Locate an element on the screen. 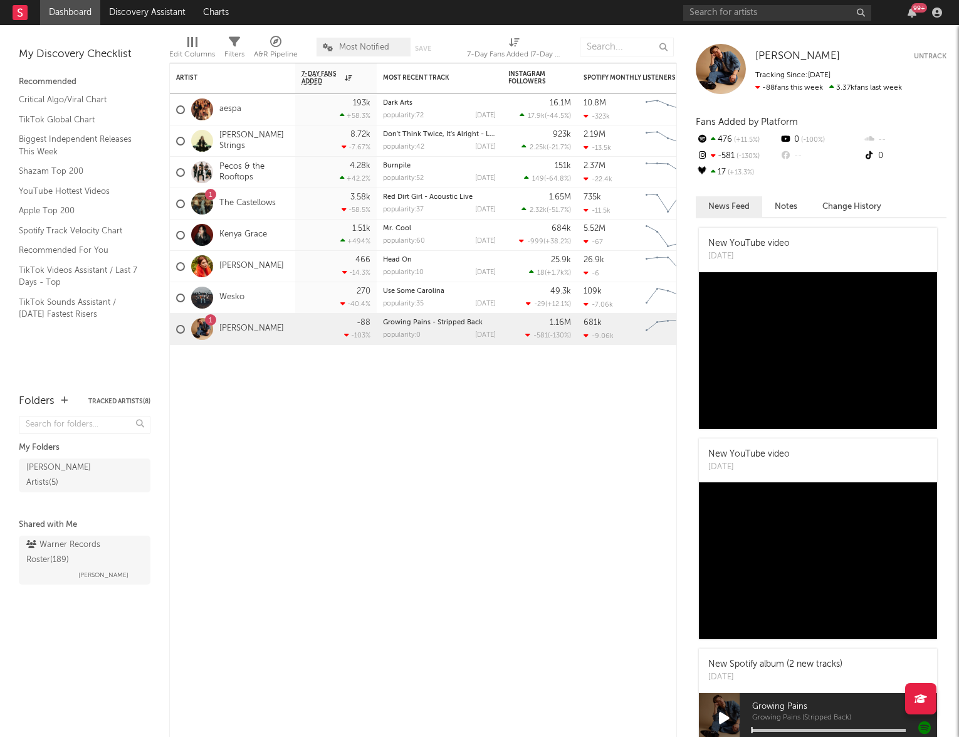 This screenshot has width=959, height=737. div: popularity: 35 is located at coordinates (403, 304).